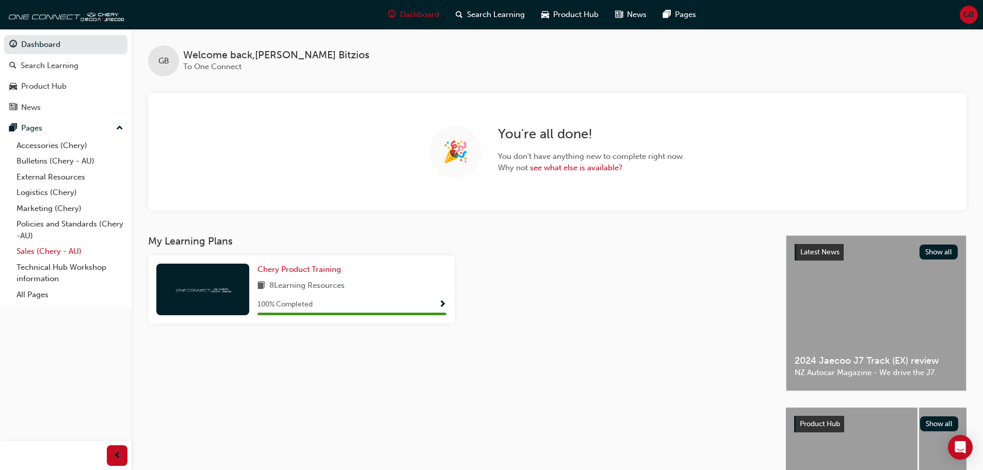 This screenshot has height=470, width=983. Describe the element at coordinates (285, 304) in the screenshot. I see `span: 100 % Completed` at that location.